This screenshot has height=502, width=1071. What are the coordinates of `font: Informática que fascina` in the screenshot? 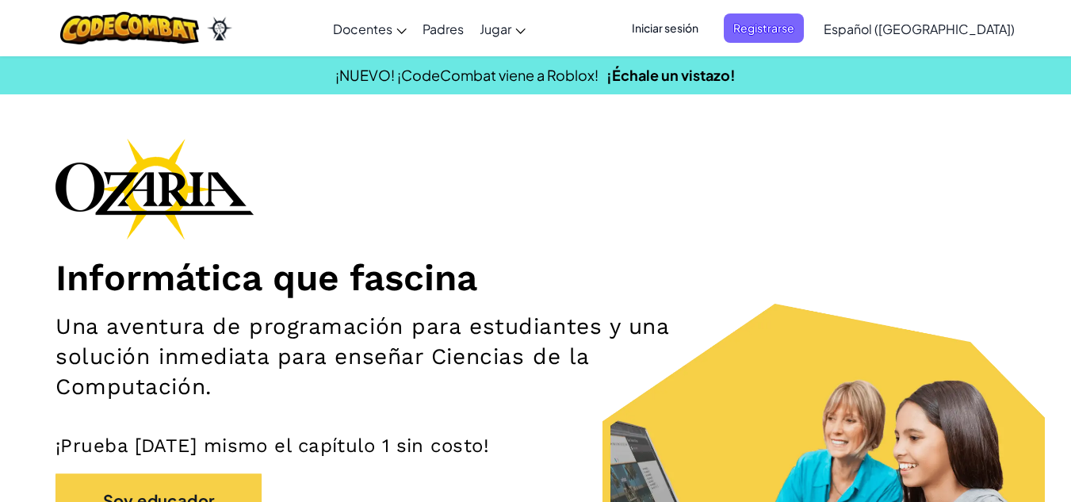 It's located at (266, 277).